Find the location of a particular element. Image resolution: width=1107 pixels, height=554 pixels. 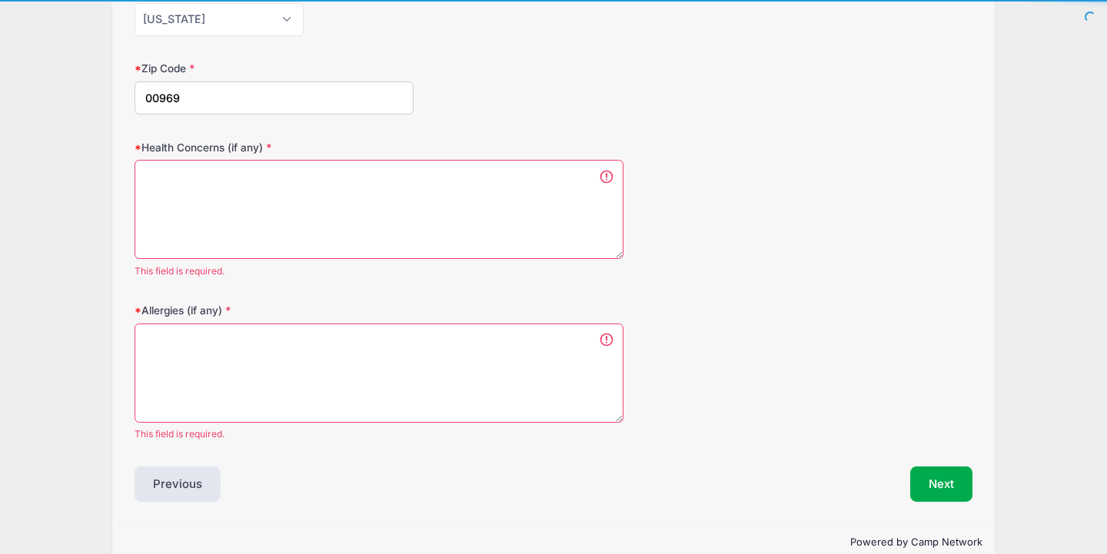

label: Health Concerns (if any) is located at coordinates (274, 148).